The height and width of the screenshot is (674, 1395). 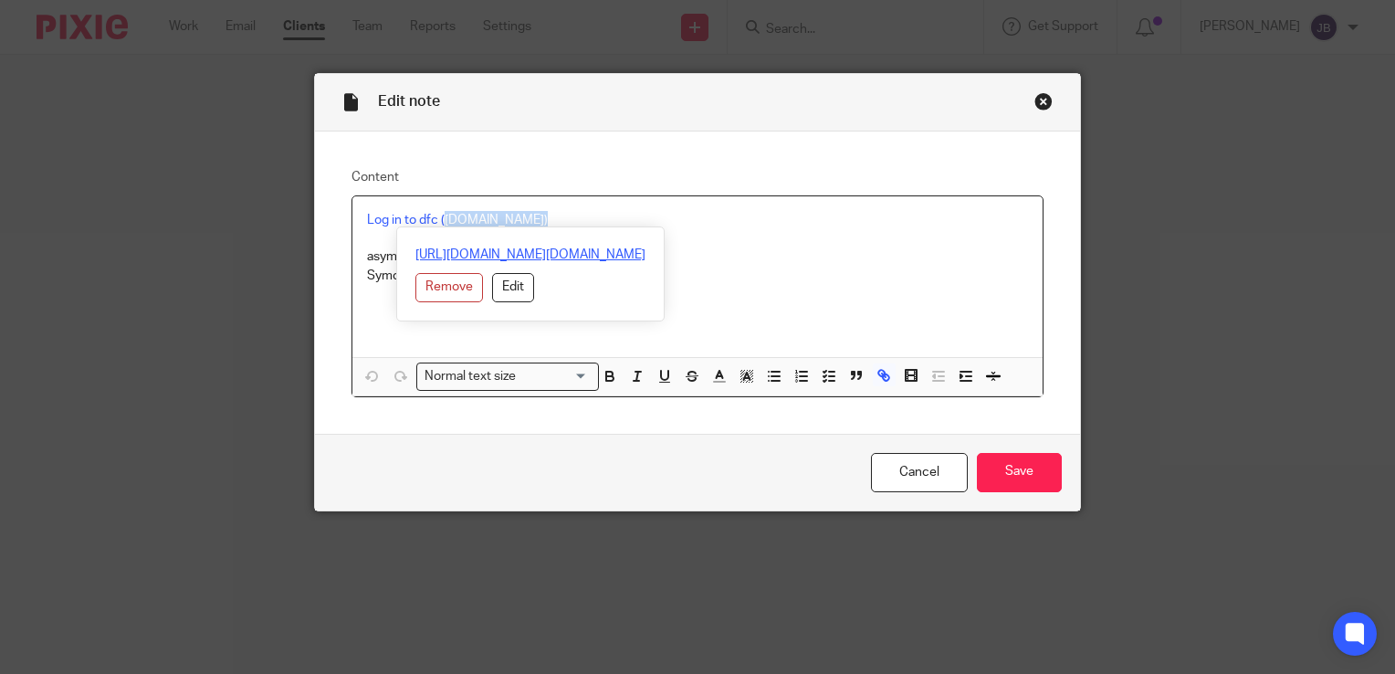 What do you see at coordinates (507, 376) in the screenshot?
I see `div: Search for option` at bounding box center [507, 376].